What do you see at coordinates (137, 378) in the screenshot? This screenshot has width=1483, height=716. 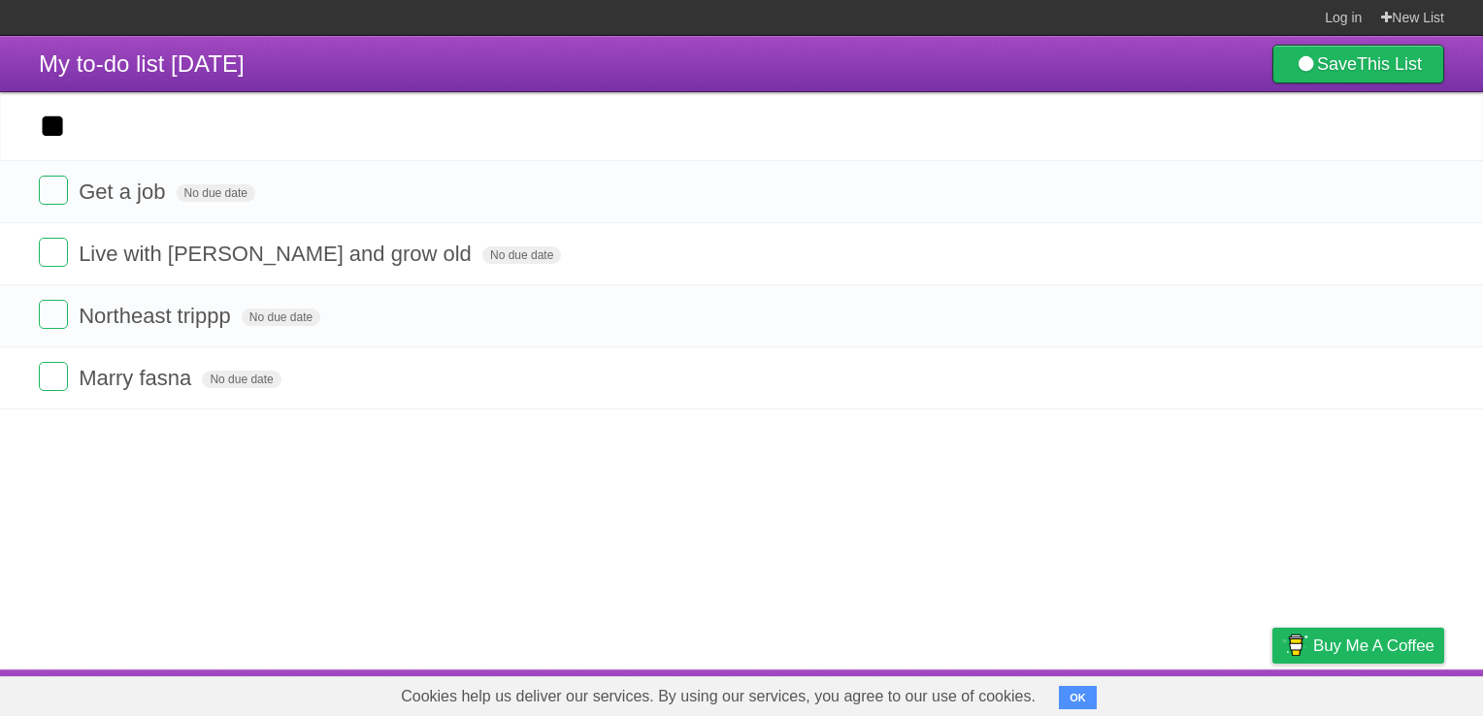 I see `span: Marry fasna` at bounding box center [137, 378].